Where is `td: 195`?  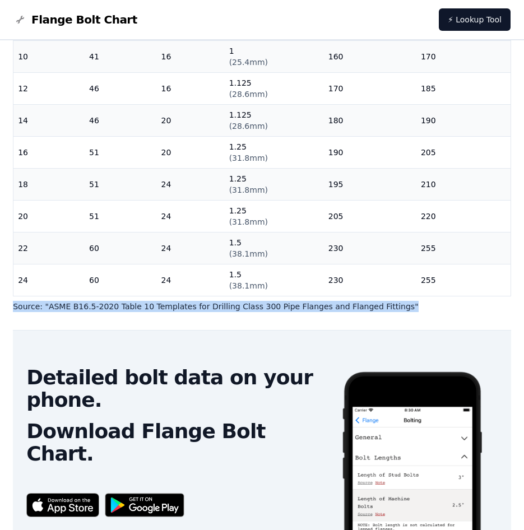 td: 195 is located at coordinates (370, 184).